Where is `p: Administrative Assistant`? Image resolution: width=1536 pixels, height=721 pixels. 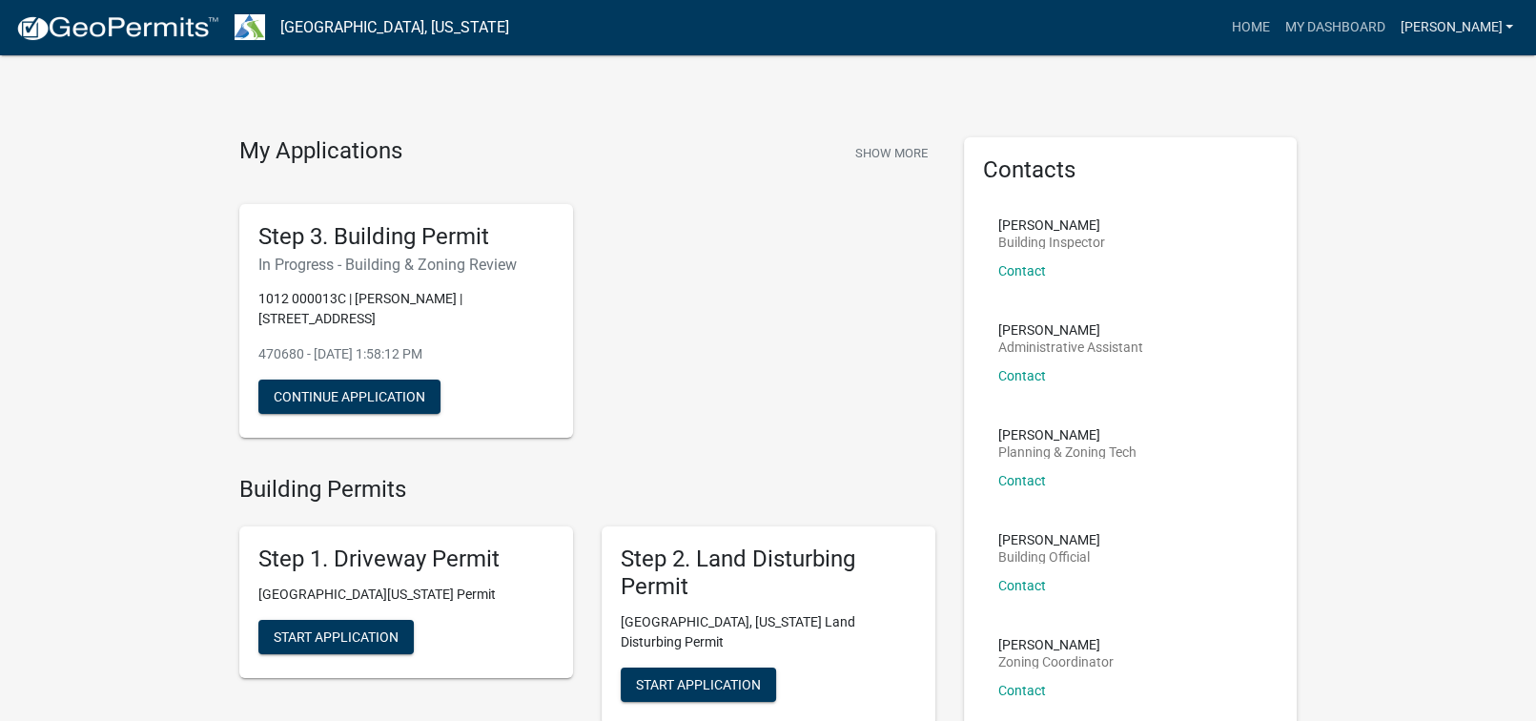
p: Administrative Assistant is located at coordinates (1071, 347).